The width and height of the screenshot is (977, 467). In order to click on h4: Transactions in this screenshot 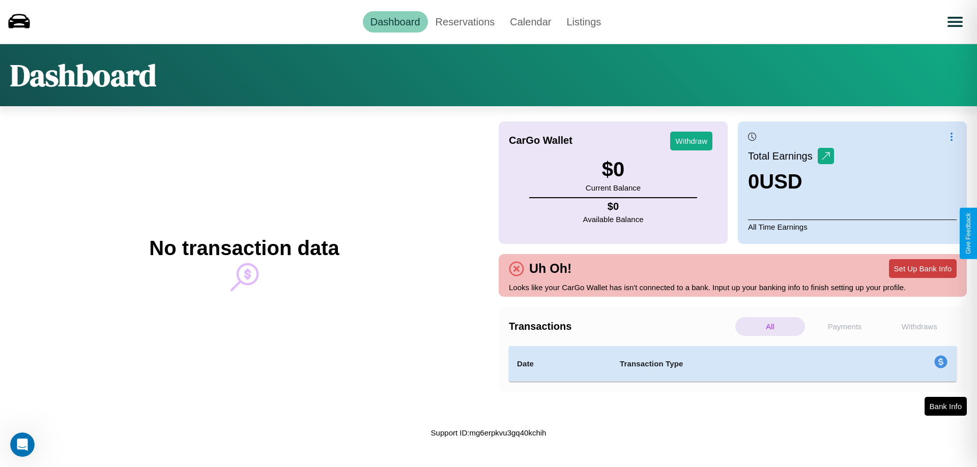, I will do `click(621, 327)`.